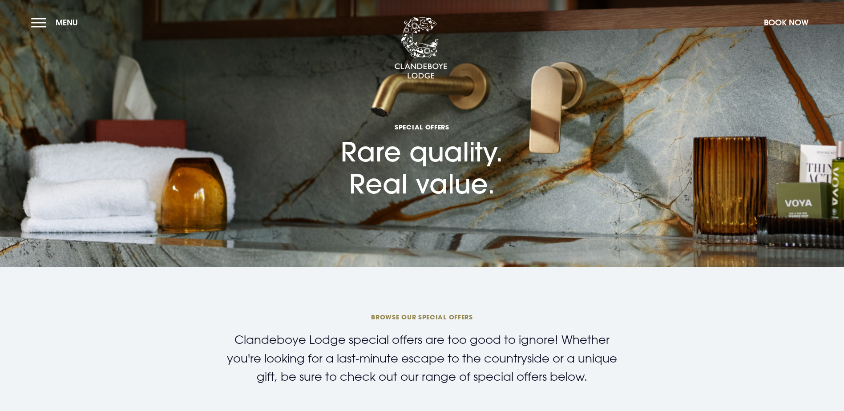 The width and height of the screenshot is (844, 411). I want to click on span: BROWSE OUR SPECIAL OFFERS, so click(422, 317).